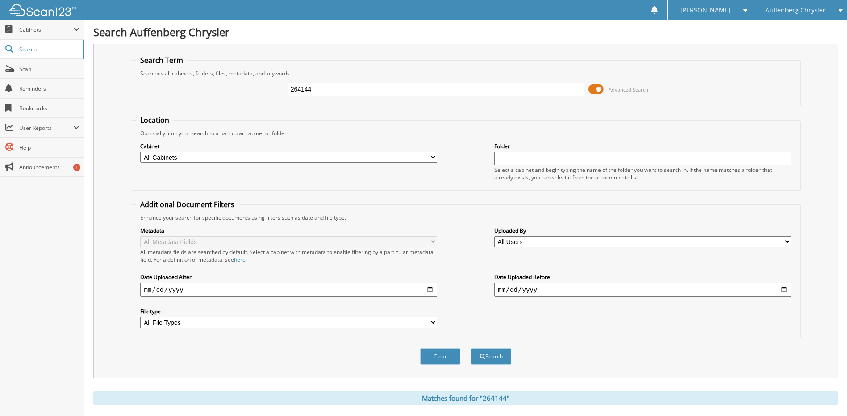 The image size is (847, 416). Describe the element at coordinates (154, 120) in the screenshot. I see `legend: Location` at that location.